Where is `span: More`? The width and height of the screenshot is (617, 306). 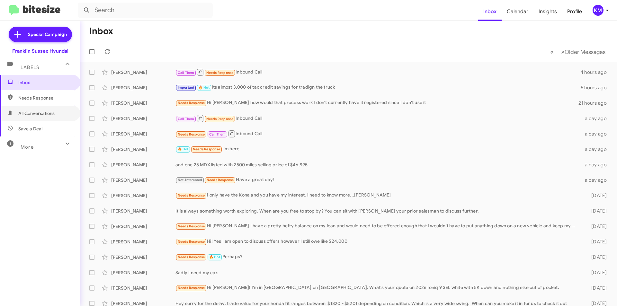 span: More is located at coordinates (27, 147).